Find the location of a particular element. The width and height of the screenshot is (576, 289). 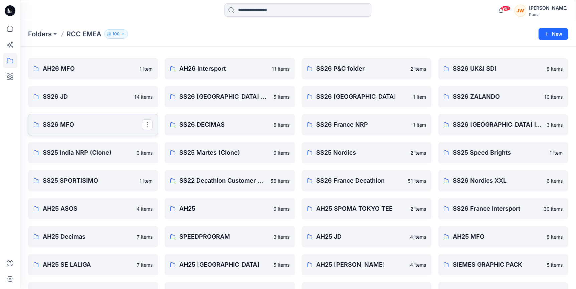

div: JW is located at coordinates (520, 11).